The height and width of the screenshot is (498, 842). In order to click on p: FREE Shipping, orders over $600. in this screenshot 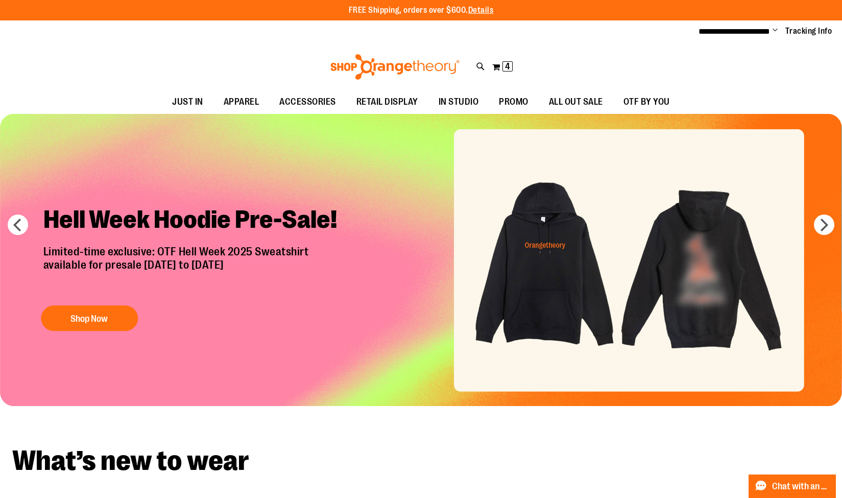, I will do `click(421, 10)`.